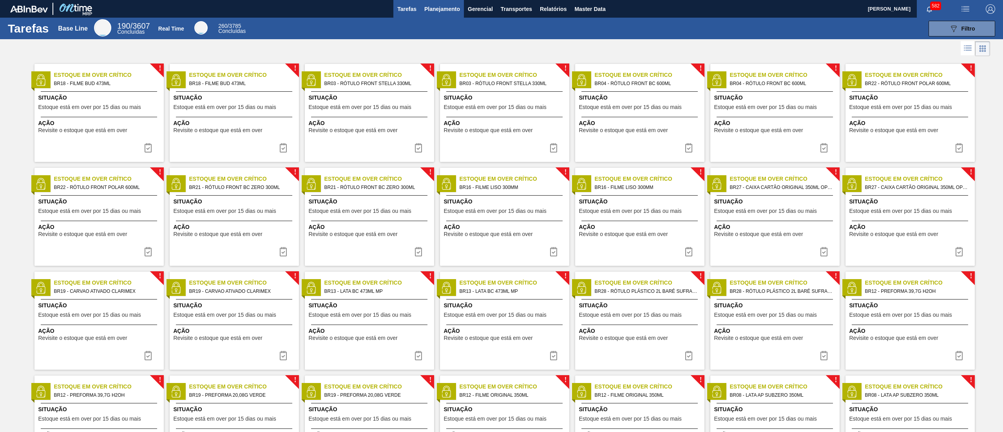 The width and height of the screenshot is (1003, 432). Describe the element at coordinates (959, 148) in the screenshot. I see `div: Completar tarefa: 30158996` at that location.